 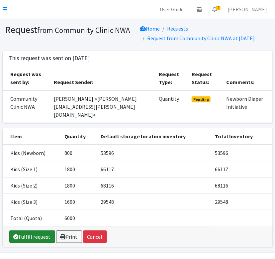 What do you see at coordinates (26, 107) in the screenshot?
I see `td: Community Clinic NWA` at bounding box center [26, 107].